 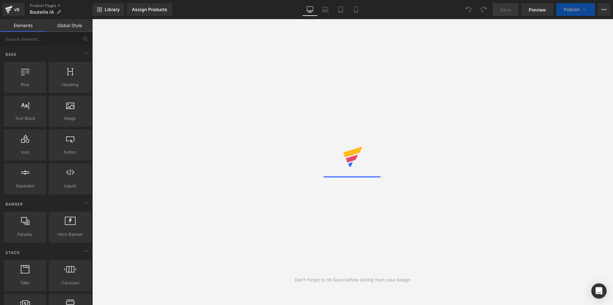 What do you see at coordinates (25, 235) in the screenshot?
I see `span: Parallax` at bounding box center [25, 235].